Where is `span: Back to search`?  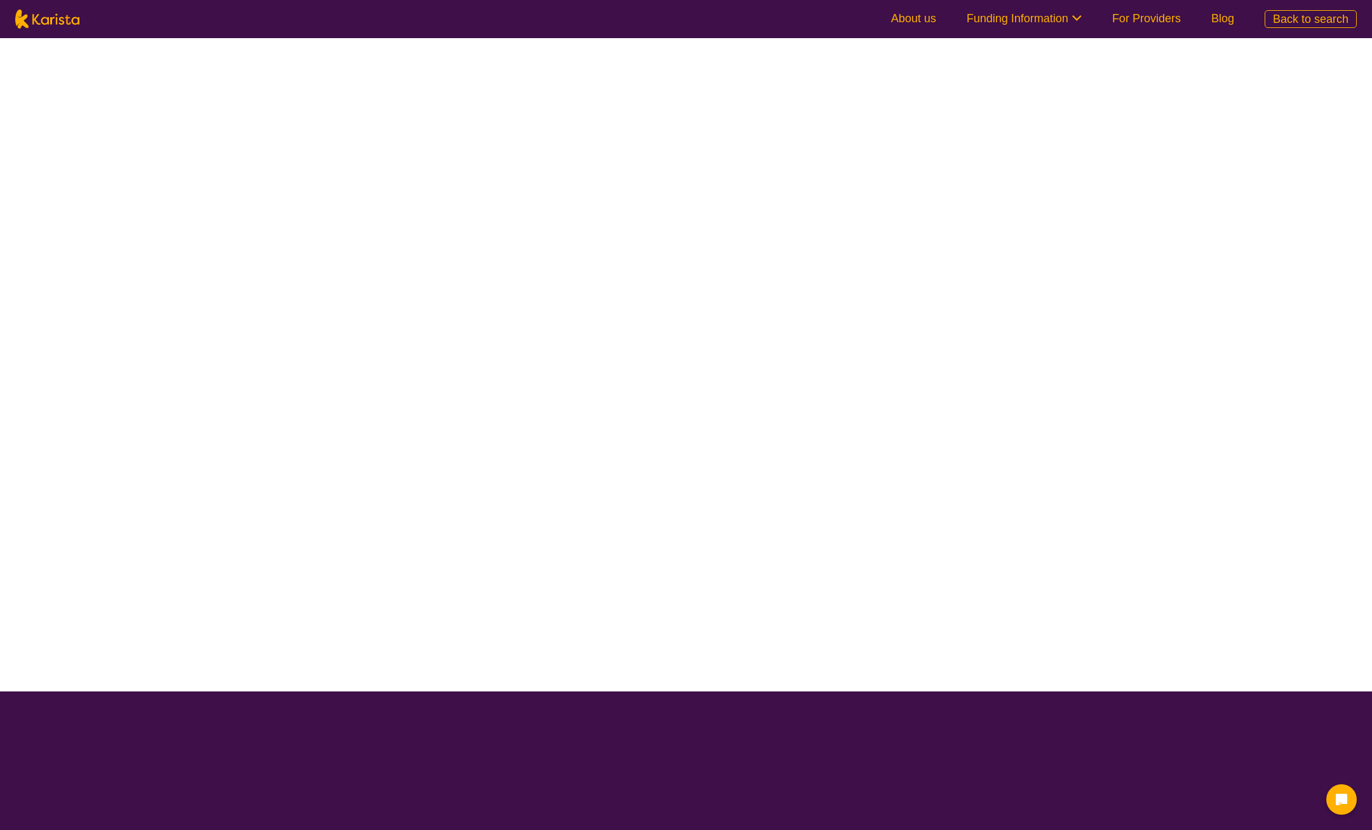
span: Back to search is located at coordinates (1311, 19).